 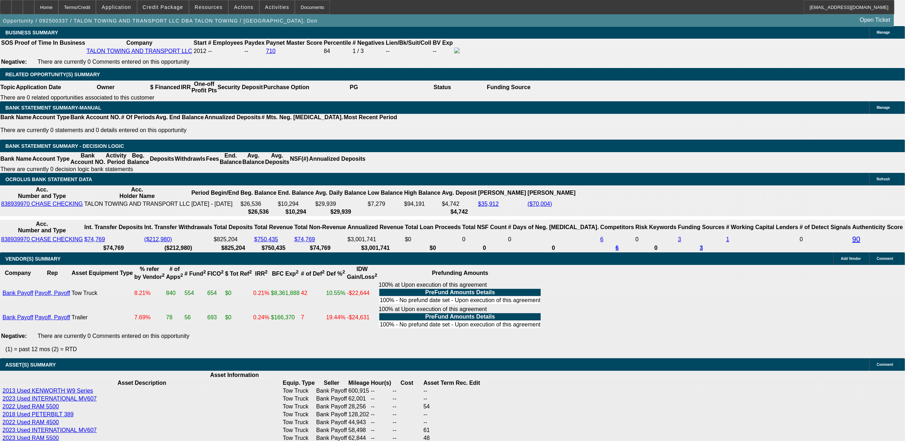 I want to click on button: Activities, so click(x=277, y=7).